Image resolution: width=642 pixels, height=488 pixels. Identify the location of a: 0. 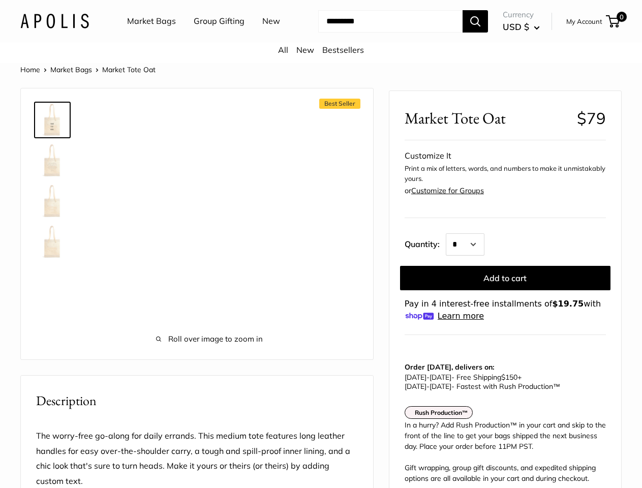
(613, 21).